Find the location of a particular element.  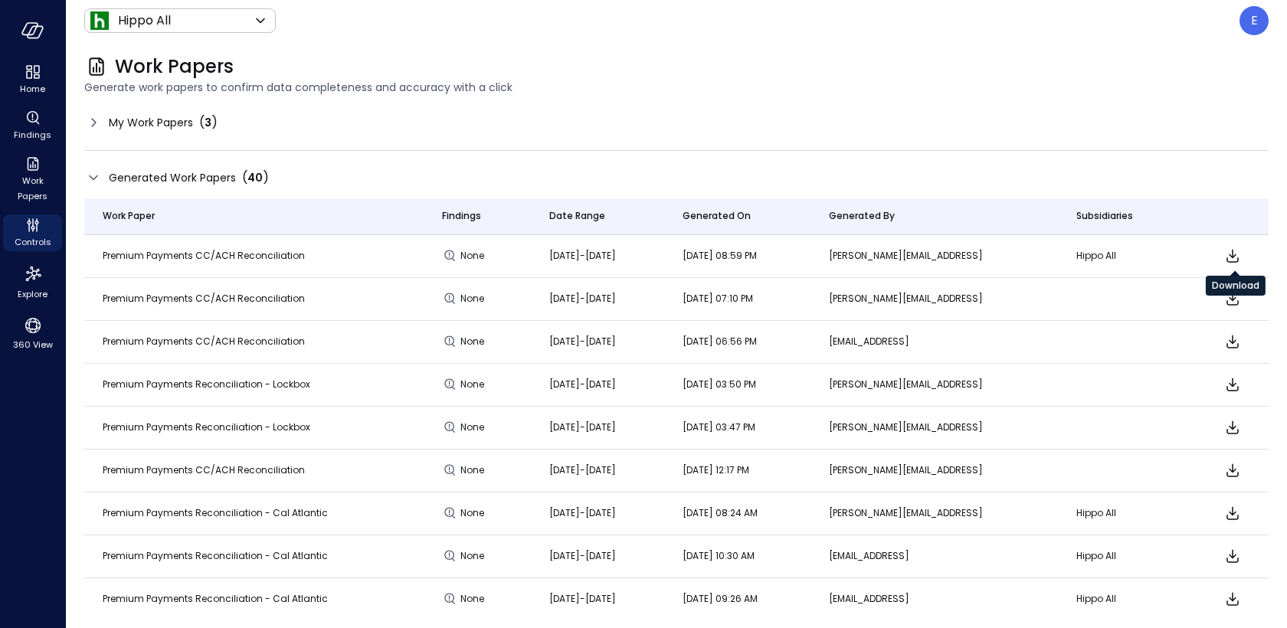

span: Generate work papers to confirm data completeness and accuracy with a click is located at coordinates (677, 87).